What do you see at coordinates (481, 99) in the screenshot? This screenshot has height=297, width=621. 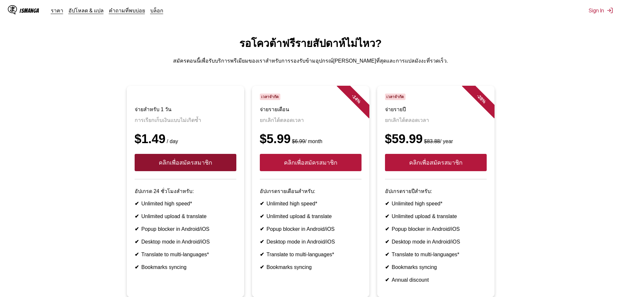 I see `div: - 28 %` at bounding box center [481, 99].